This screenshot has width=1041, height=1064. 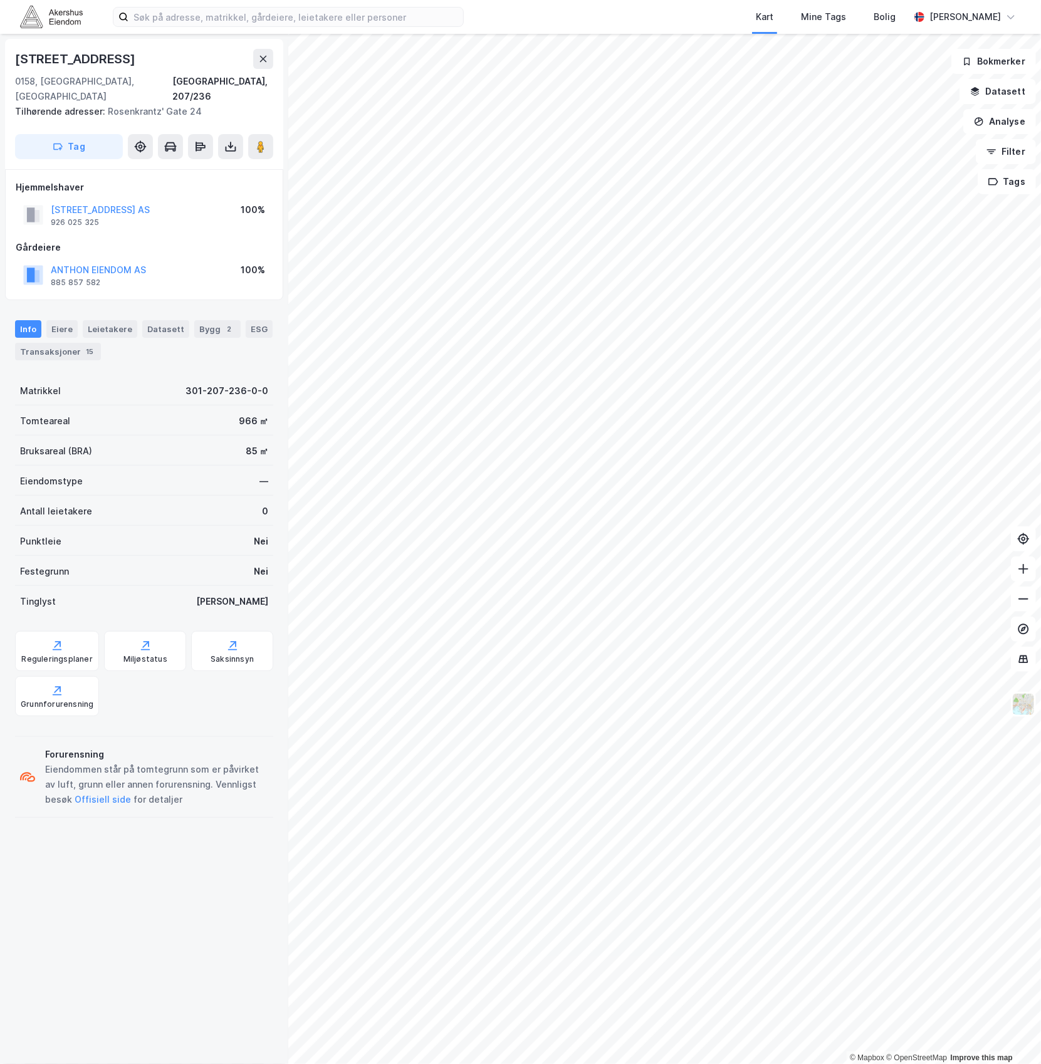 I want to click on div: 885 857 582, so click(x=75, y=283).